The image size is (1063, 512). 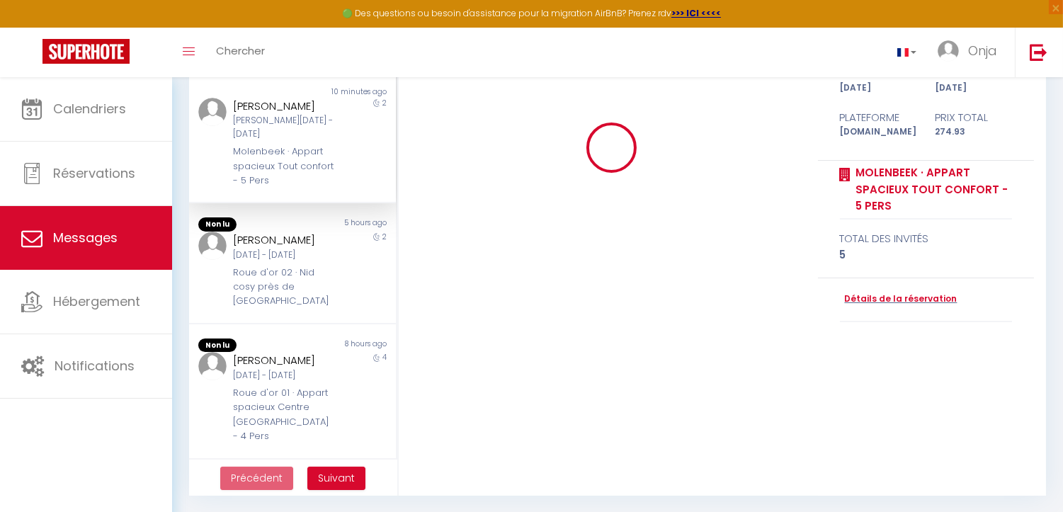 I want to click on span: Suivant, so click(x=336, y=478).